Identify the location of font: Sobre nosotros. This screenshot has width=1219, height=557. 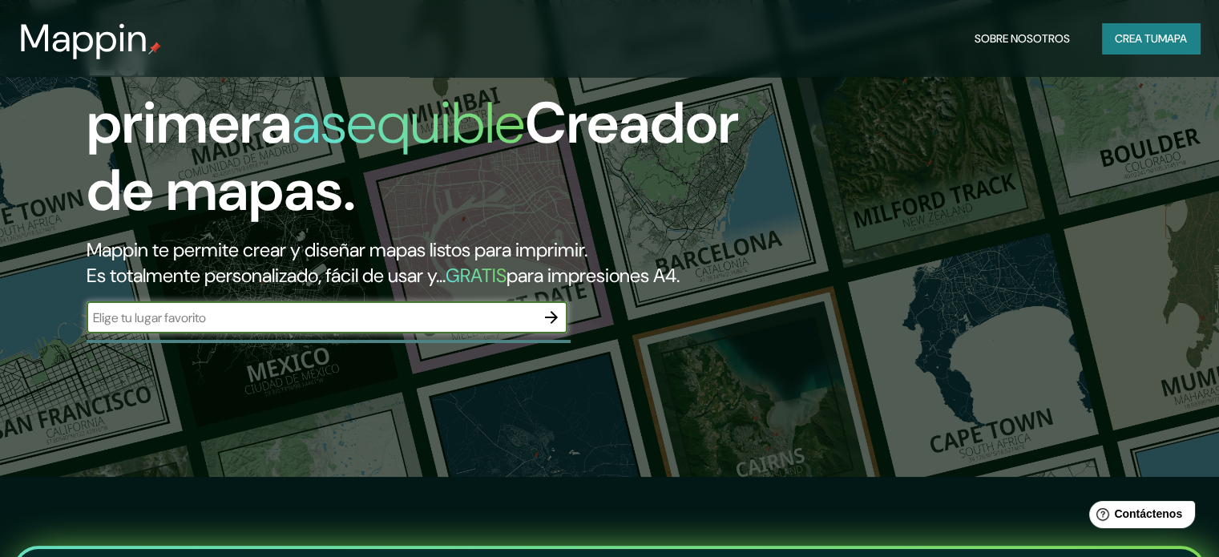
(1022, 38).